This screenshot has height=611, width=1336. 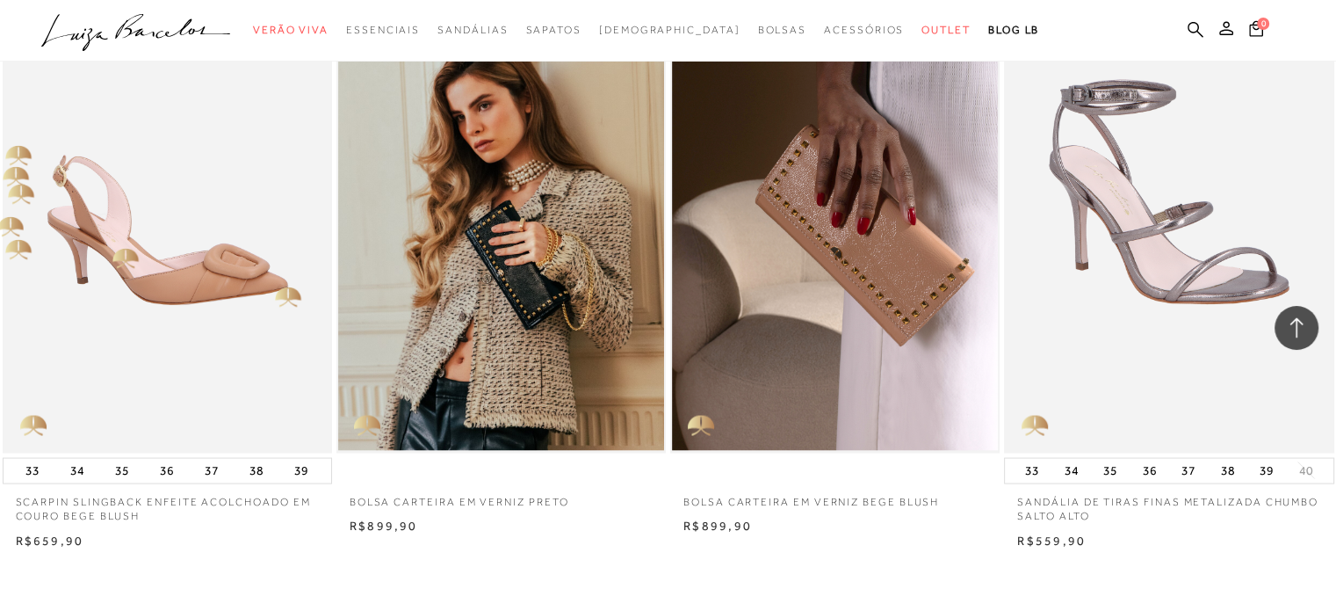 I want to click on span: Acessórios, so click(x=864, y=30).